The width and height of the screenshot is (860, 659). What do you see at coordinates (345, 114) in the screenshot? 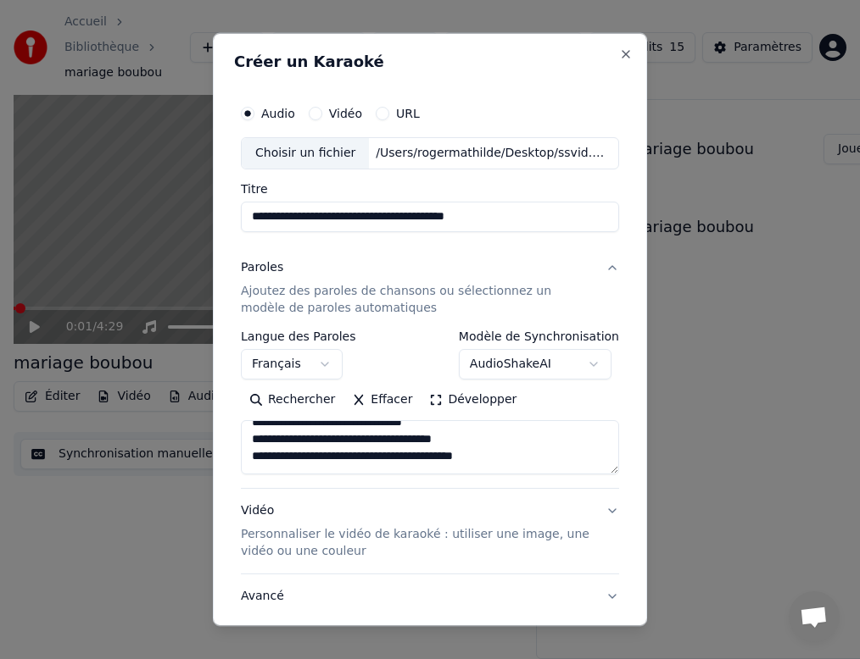
I see `label: Vidéo` at bounding box center [345, 114].